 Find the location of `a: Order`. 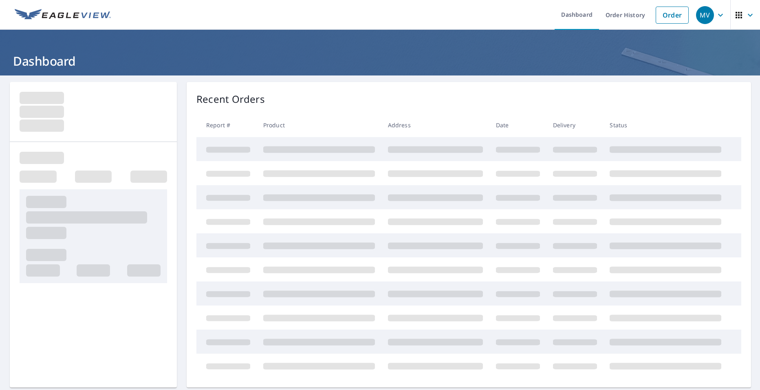

a: Order is located at coordinates (672, 15).